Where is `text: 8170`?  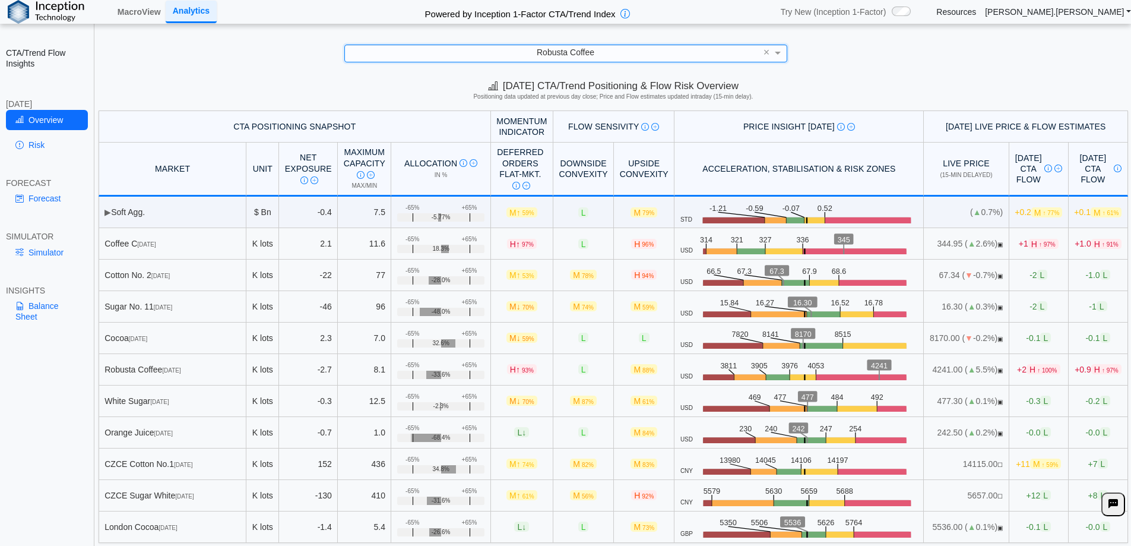
text: 8170 is located at coordinates (805, 334).